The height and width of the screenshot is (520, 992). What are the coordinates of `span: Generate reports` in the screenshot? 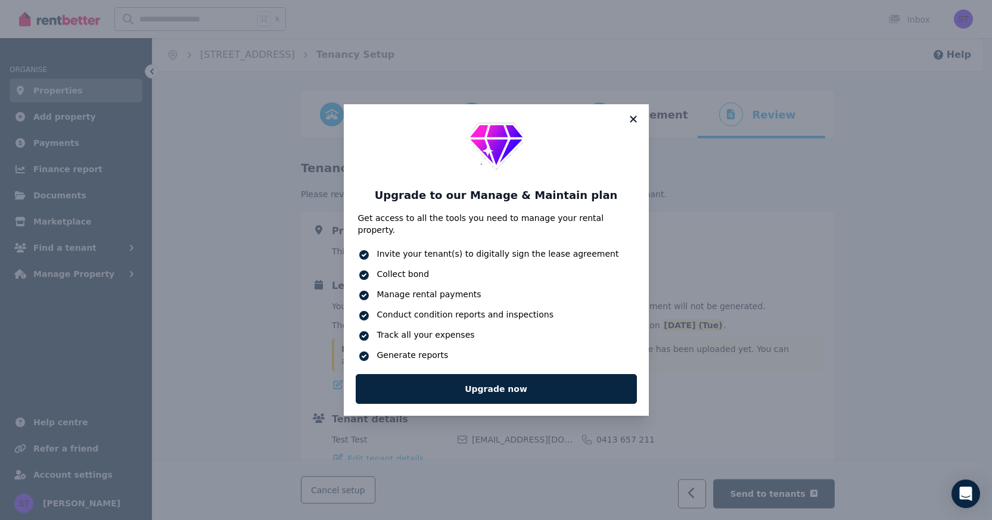 It's located at (506, 355).